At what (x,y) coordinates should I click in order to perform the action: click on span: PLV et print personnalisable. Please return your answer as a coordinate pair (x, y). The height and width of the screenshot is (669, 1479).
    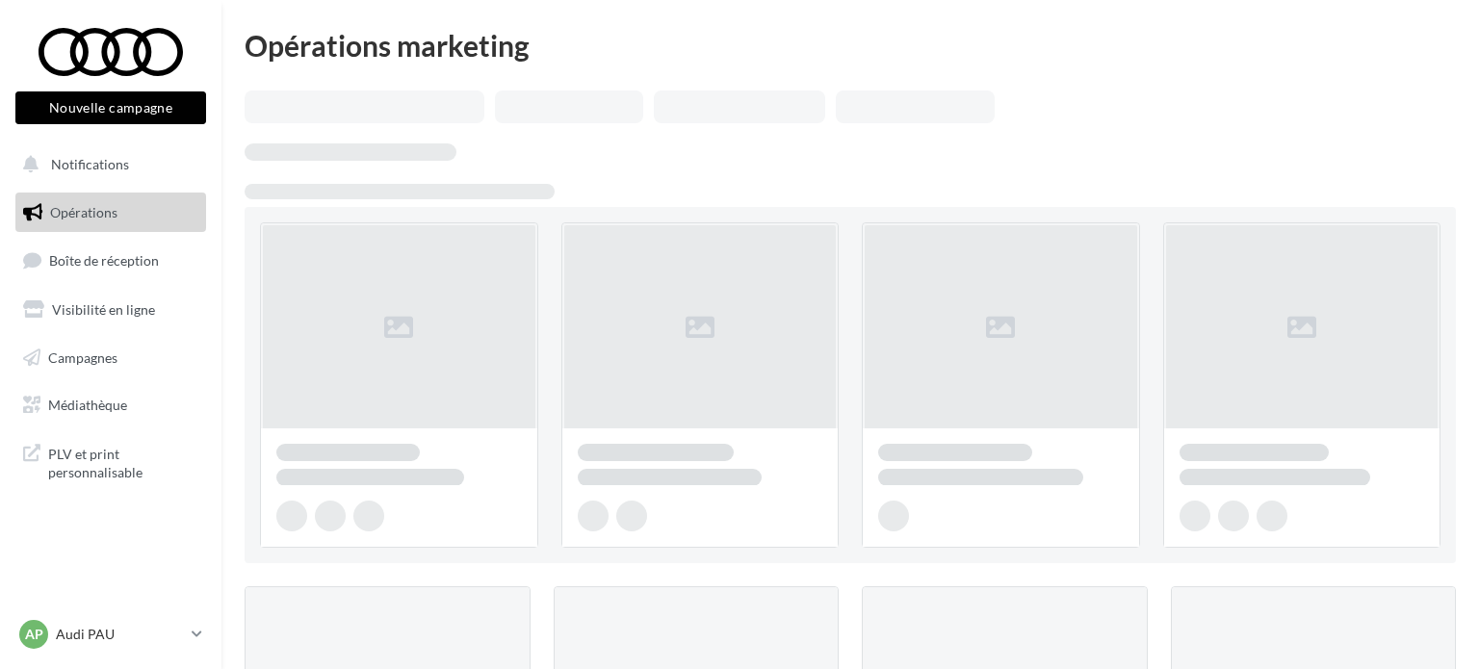
    Looking at the image, I should click on (123, 461).